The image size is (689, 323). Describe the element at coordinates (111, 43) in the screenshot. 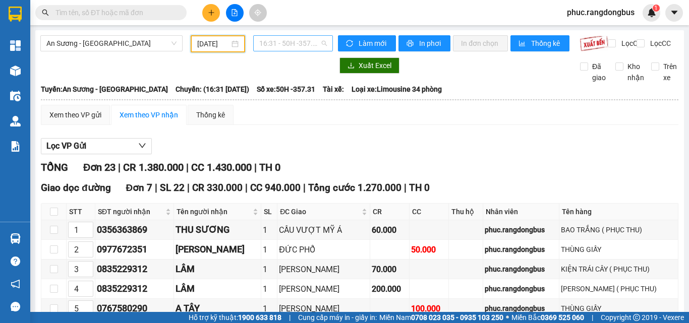

I see `span: An Sương - Quảng Ngãi` at that location.